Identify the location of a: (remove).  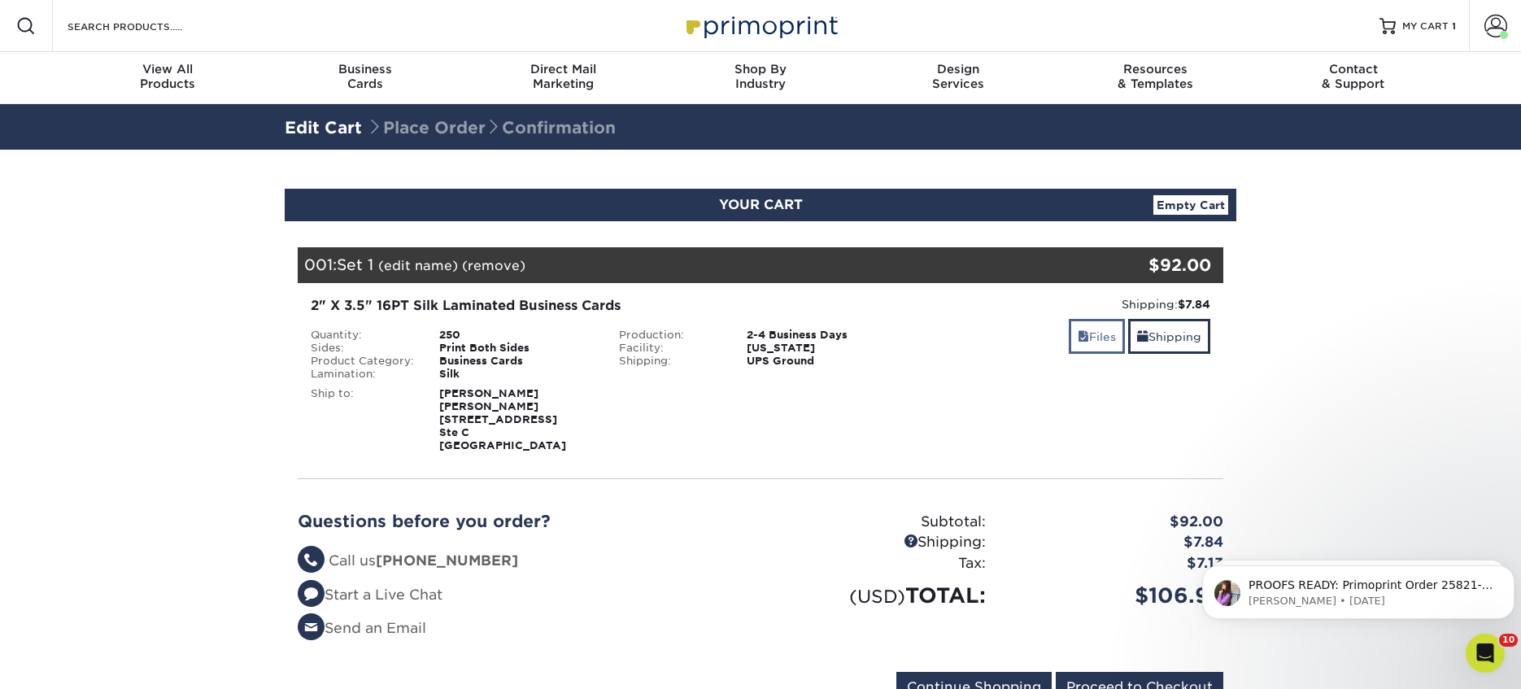
(494, 265).